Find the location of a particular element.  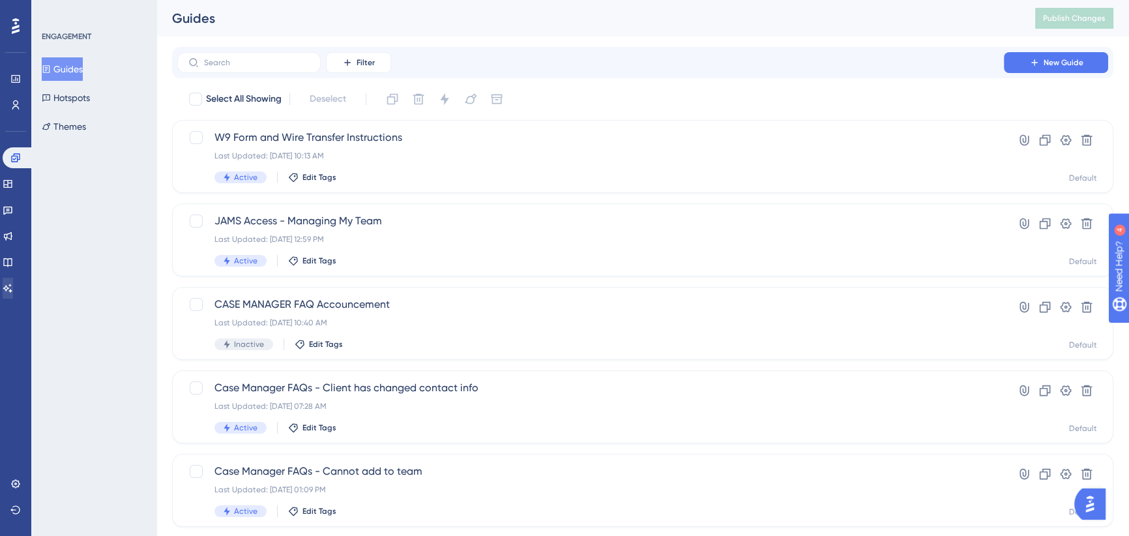

input: Search is located at coordinates (257, 63).